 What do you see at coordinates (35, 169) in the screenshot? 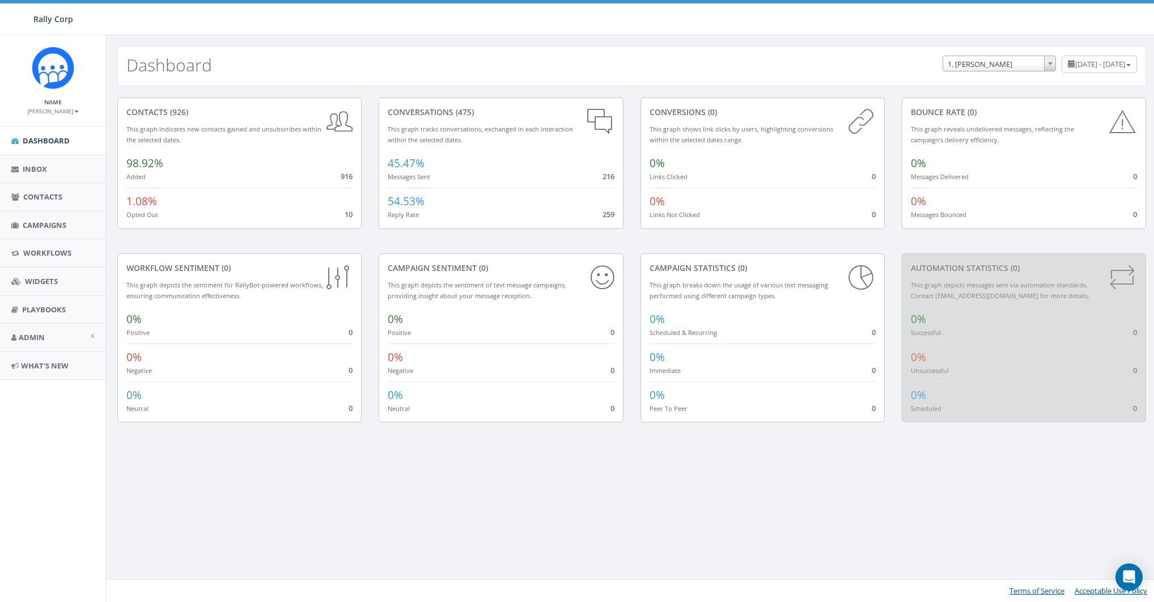
I see `span: Inbox` at bounding box center [35, 169].